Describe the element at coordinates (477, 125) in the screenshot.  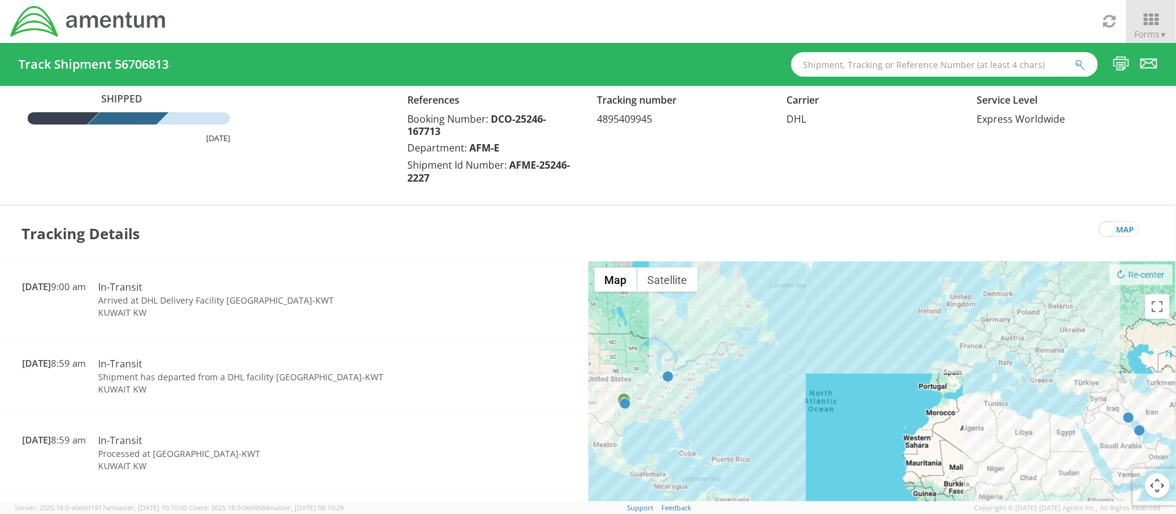
I see `span: DCO-25246-167713` at that location.